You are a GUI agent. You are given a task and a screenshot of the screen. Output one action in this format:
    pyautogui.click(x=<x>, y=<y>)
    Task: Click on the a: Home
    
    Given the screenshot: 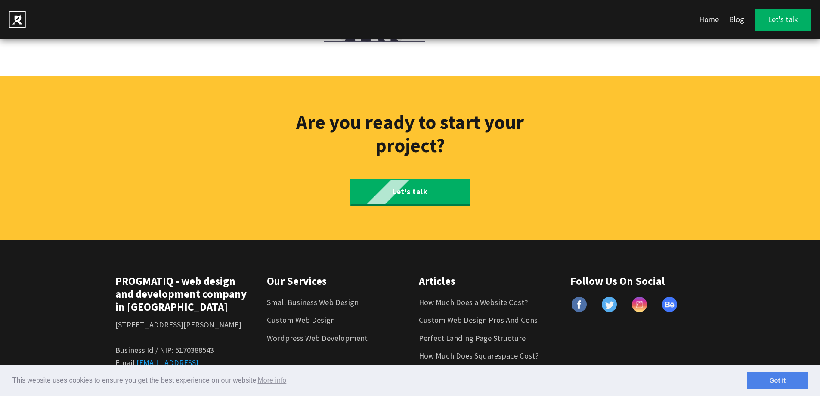 What is the action you would take?
    pyautogui.click(x=709, y=19)
    